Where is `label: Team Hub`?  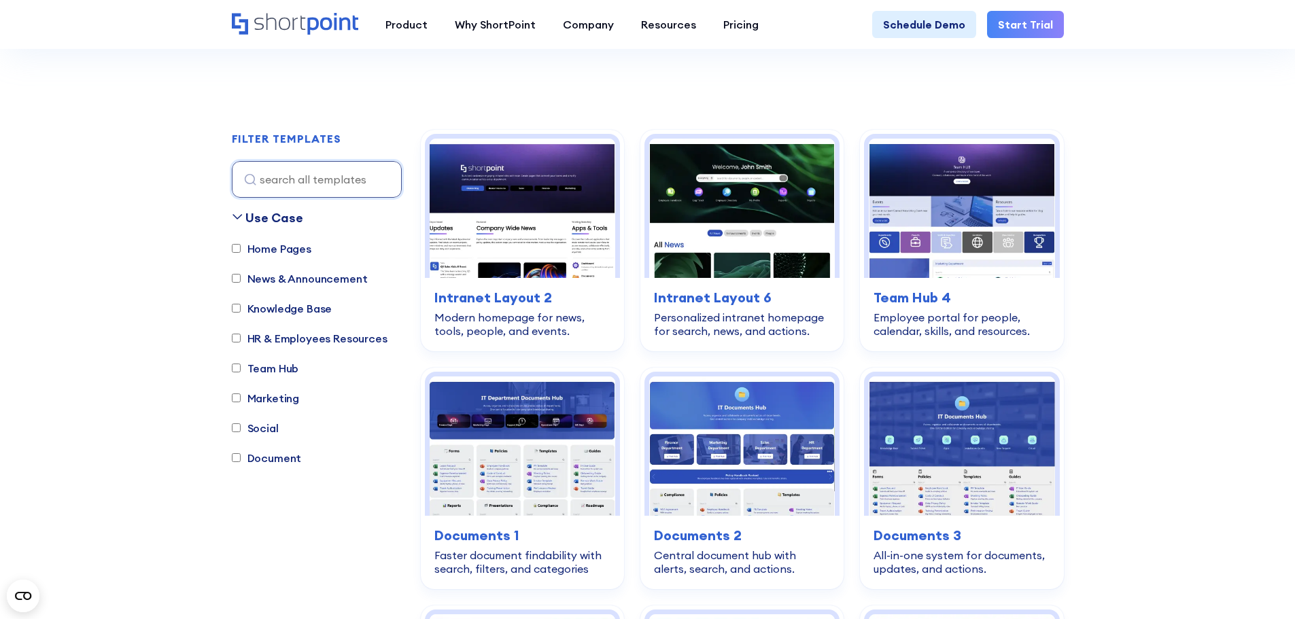 label: Team Hub is located at coordinates (265, 369).